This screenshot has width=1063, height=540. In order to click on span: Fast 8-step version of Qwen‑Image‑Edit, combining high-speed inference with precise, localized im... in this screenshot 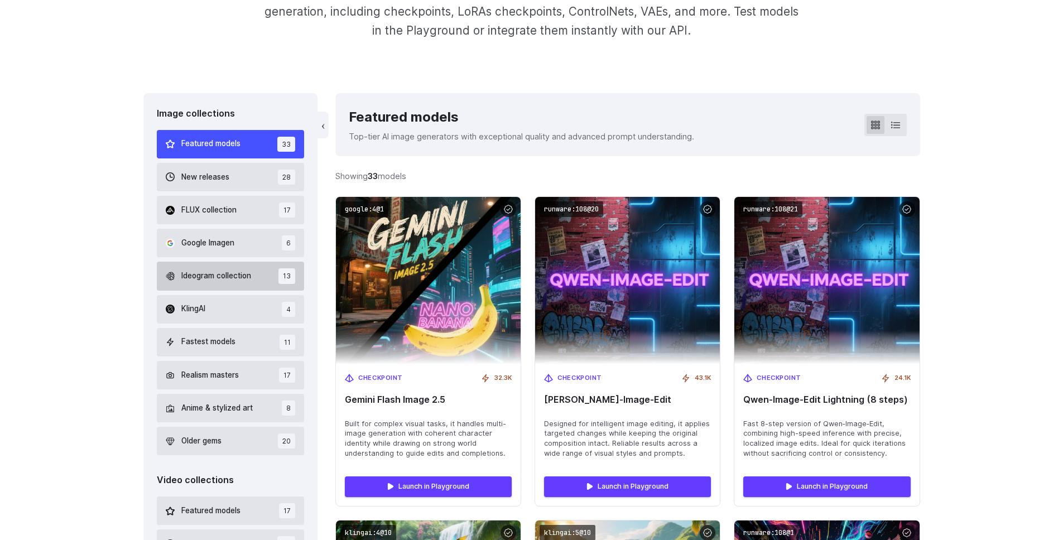, I will do `click(827, 439)`.